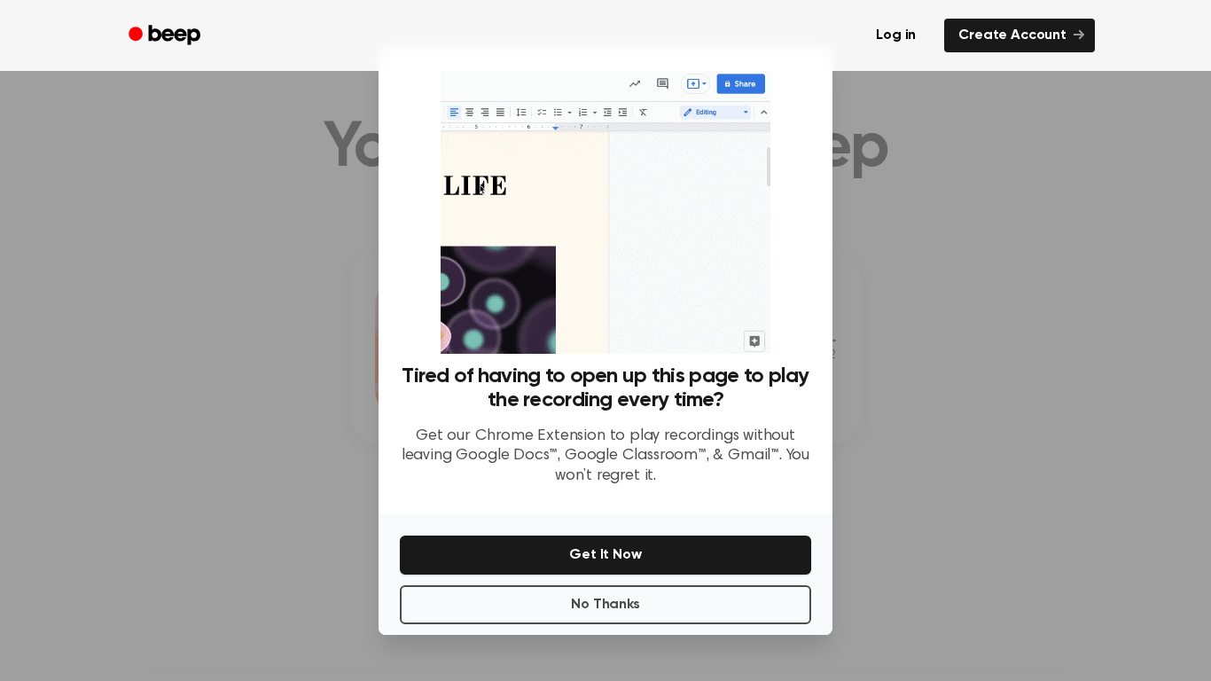  What do you see at coordinates (606, 457) in the screenshot?
I see `p: Get our Chrome Extension to play recordings without leaving Google Docs™, Google Classroom™, & Gm...` at bounding box center [606, 457].